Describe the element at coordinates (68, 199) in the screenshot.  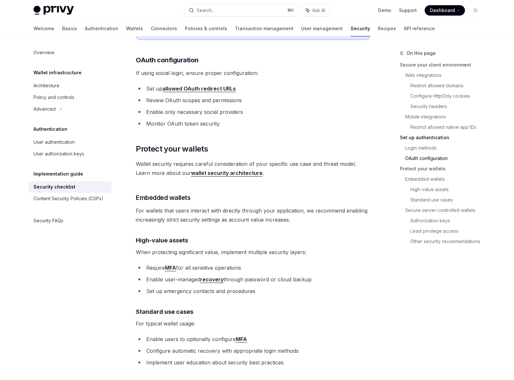
I see `div: Content Security Policies (CSPs)` at that location.